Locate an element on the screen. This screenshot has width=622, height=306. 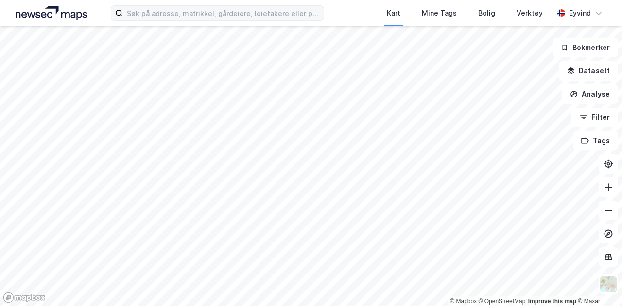
div: Eyvind is located at coordinates (579, 13).